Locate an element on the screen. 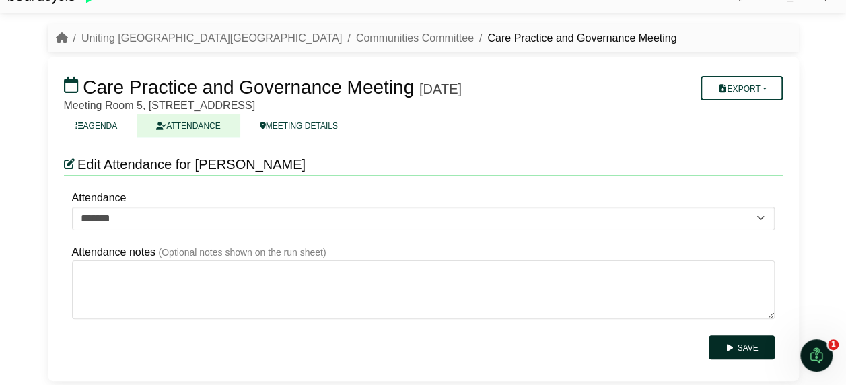 The width and height of the screenshot is (846, 385). label: Attendance notes is located at coordinates (114, 252).